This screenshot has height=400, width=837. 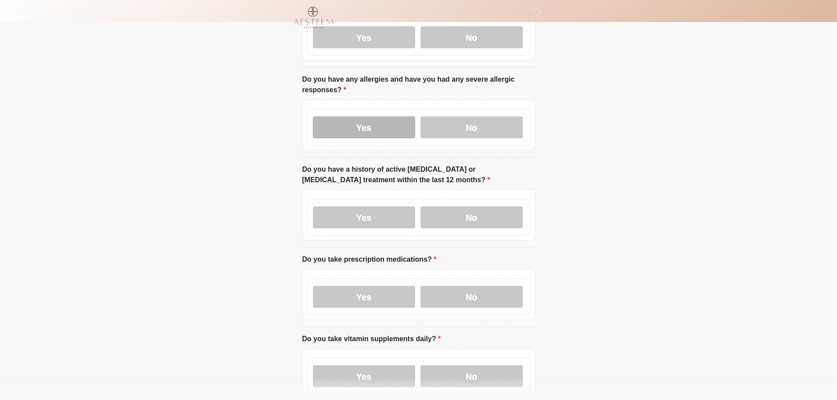 What do you see at coordinates (370, 260) in the screenshot?
I see `label: Do you take prescription medications?` at bounding box center [370, 260].